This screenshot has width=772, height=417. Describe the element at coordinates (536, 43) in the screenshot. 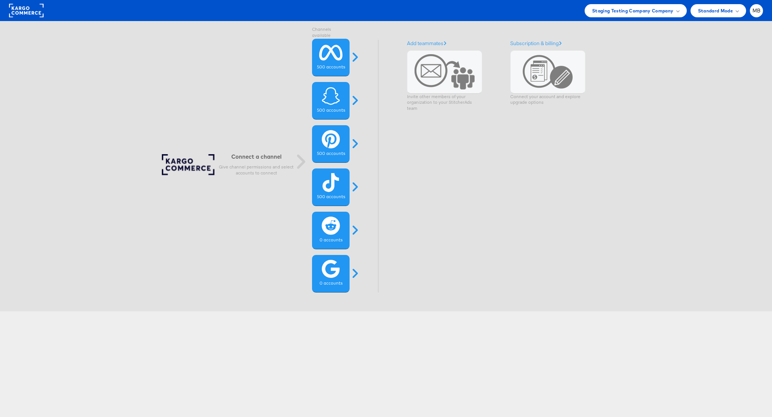

I see `a: Subscription & billing` at that location.